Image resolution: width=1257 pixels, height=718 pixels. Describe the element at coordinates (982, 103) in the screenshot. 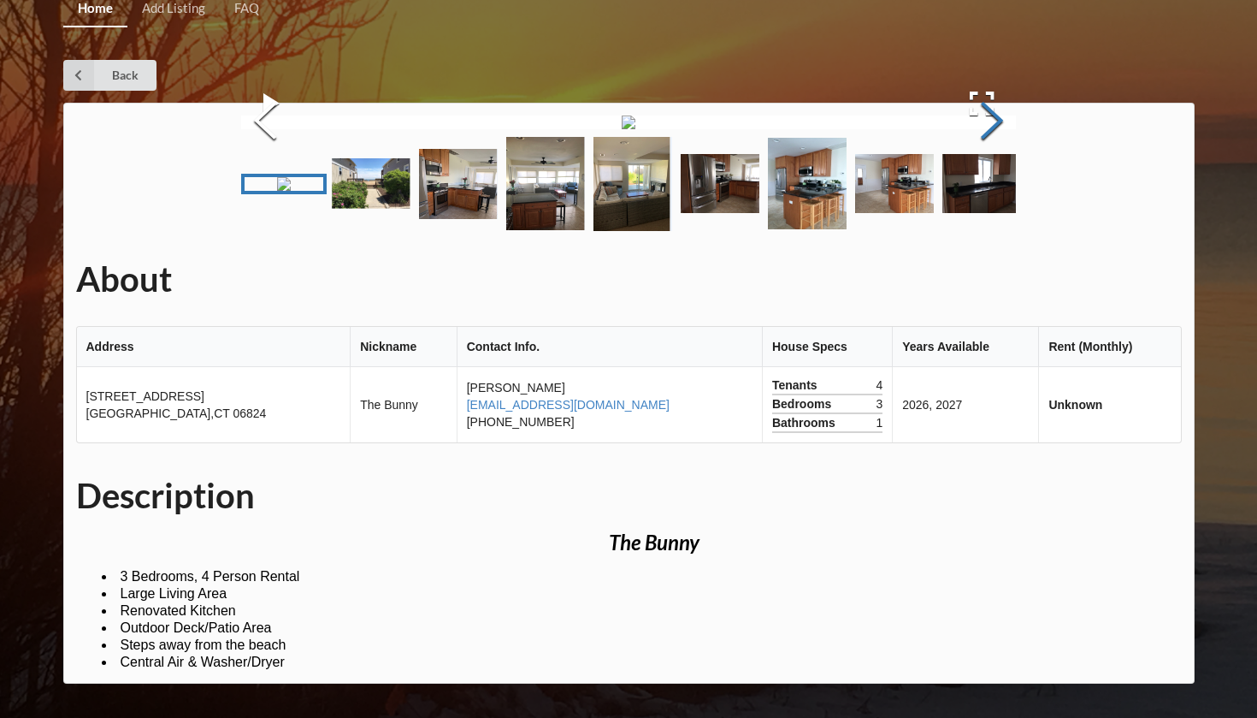

I see `button: Open Fullscreen` at that location.